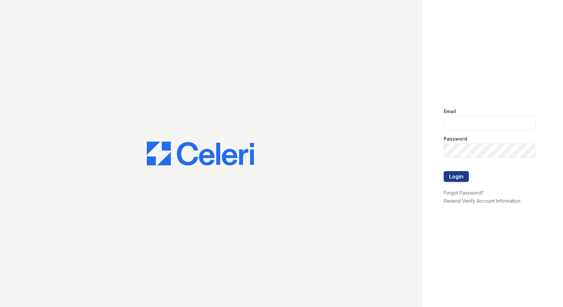 This screenshot has width=563, height=307. What do you see at coordinates (456, 139) in the screenshot?
I see `label: Password` at bounding box center [456, 139].